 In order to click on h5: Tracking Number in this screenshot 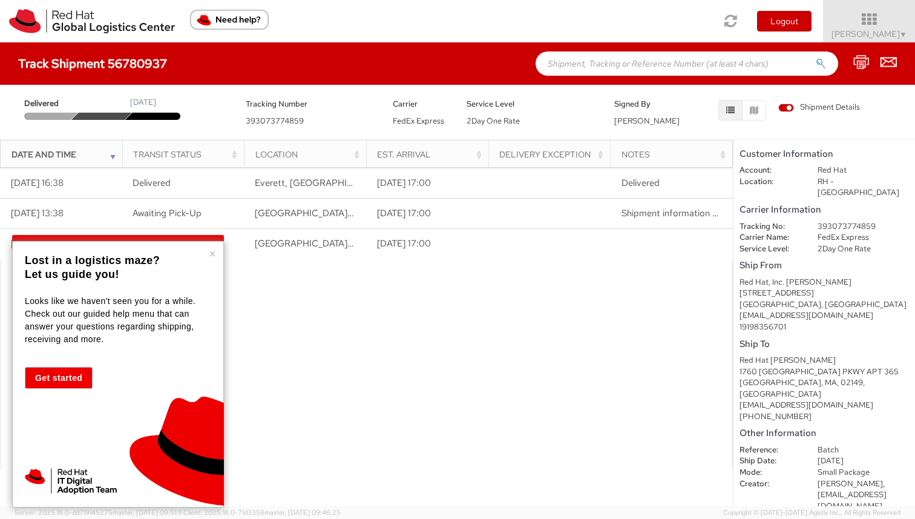, I will do `click(311, 104)`.